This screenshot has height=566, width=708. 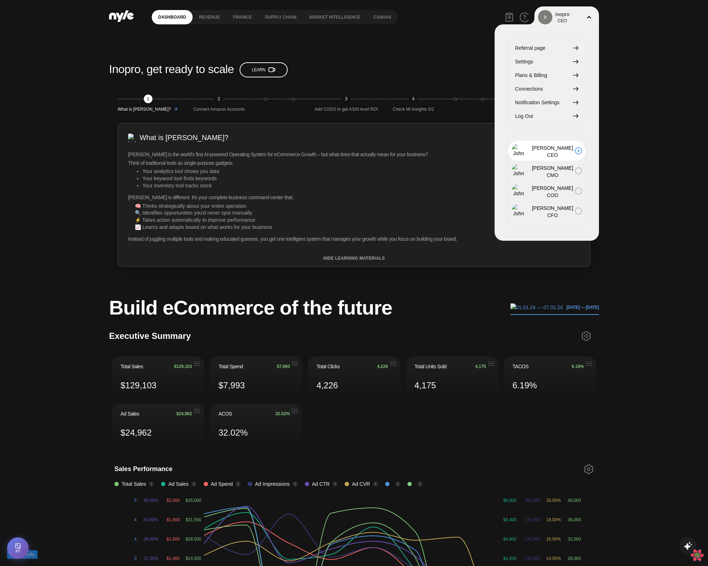 What do you see at coordinates (151, 559) in the screenshot?
I see `tspan: 31.50%` at bounding box center [151, 559].